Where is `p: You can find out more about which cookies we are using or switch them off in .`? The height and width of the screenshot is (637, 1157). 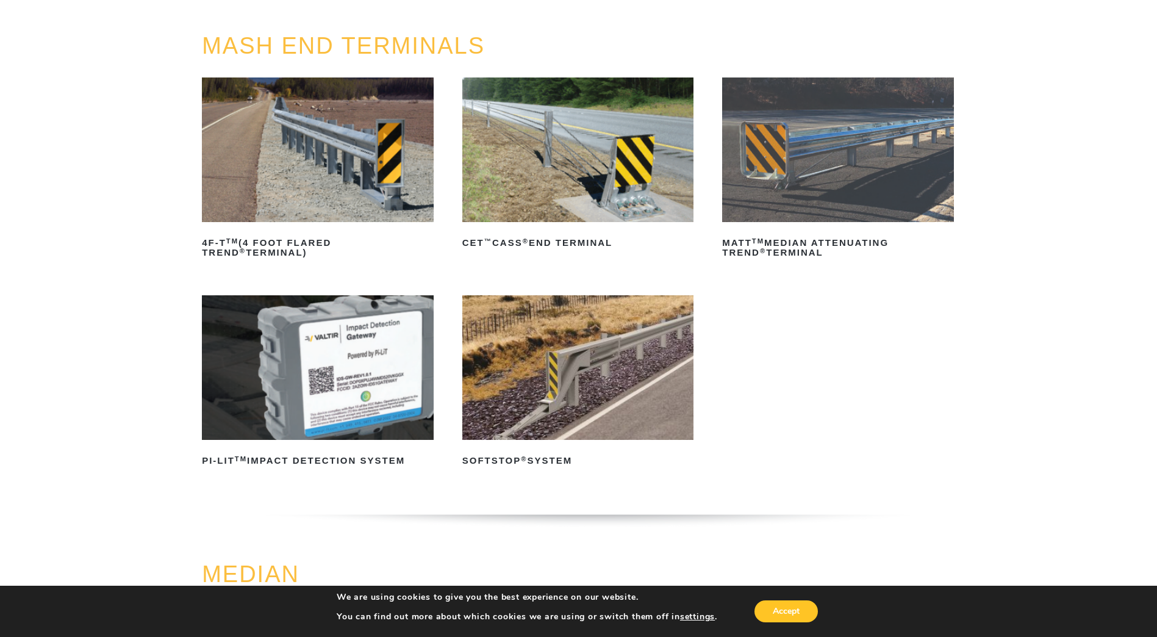
p: You can find out more about which cookies we are using or switch them off in . is located at coordinates (527, 616).